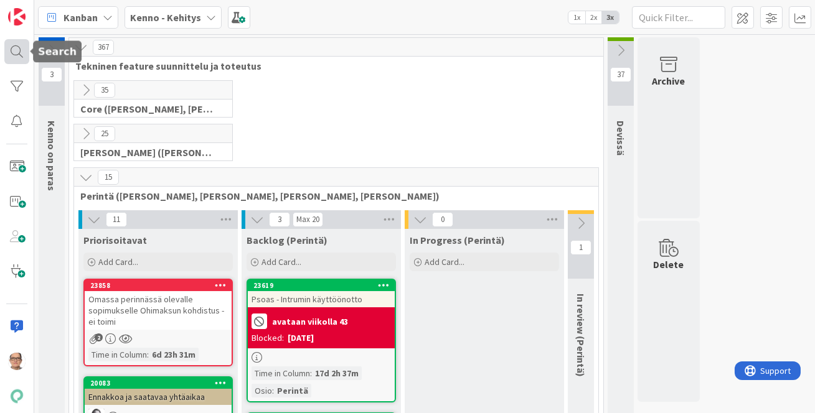  Describe the element at coordinates (293, 391) in the screenshot. I see `div: Perintä` at that location.